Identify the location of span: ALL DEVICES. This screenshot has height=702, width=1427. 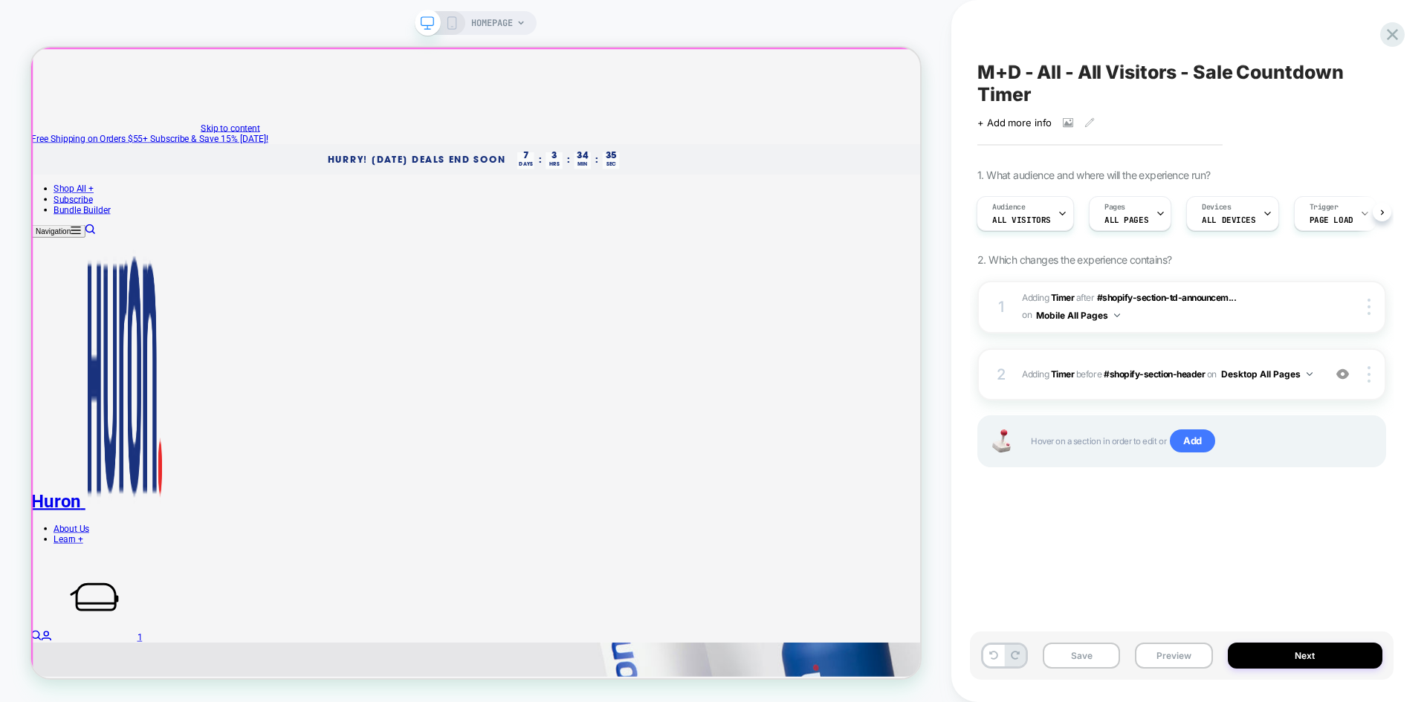
(1229, 220).